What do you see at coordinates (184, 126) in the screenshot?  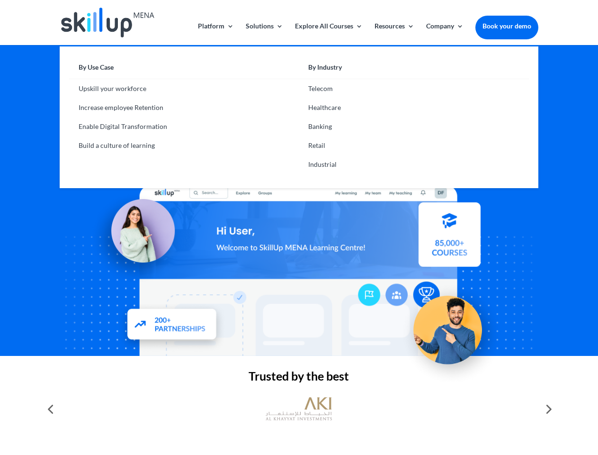 I see `a: Enable Digital Transformation` at bounding box center [184, 126].